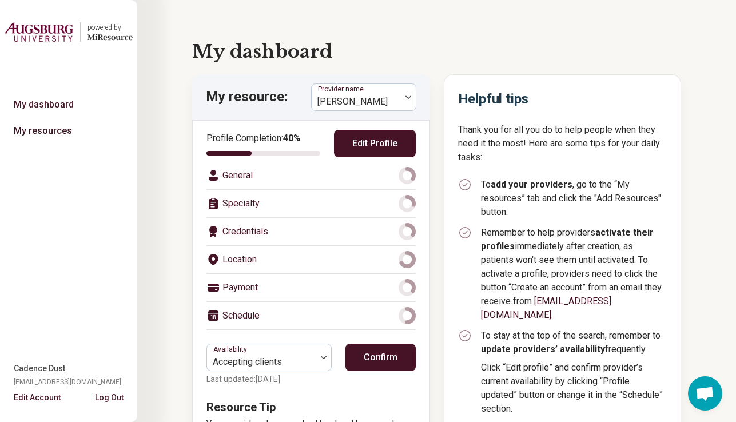 This screenshot has width=736, height=422. What do you see at coordinates (705, 393) in the screenshot?
I see `div: Open chat` at bounding box center [705, 393].